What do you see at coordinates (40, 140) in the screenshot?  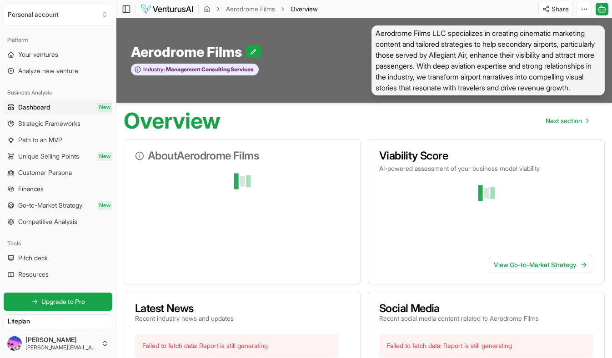 I see `span: Path to an MVP` at bounding box center [40, 140].